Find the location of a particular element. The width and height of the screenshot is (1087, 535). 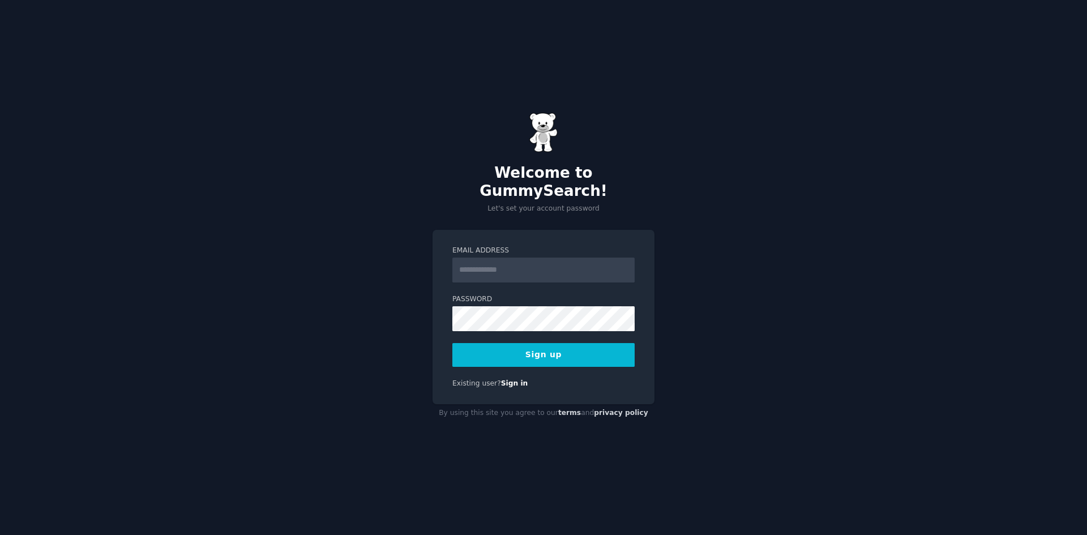

span: Existing user? is located at coordinates (477, 383).